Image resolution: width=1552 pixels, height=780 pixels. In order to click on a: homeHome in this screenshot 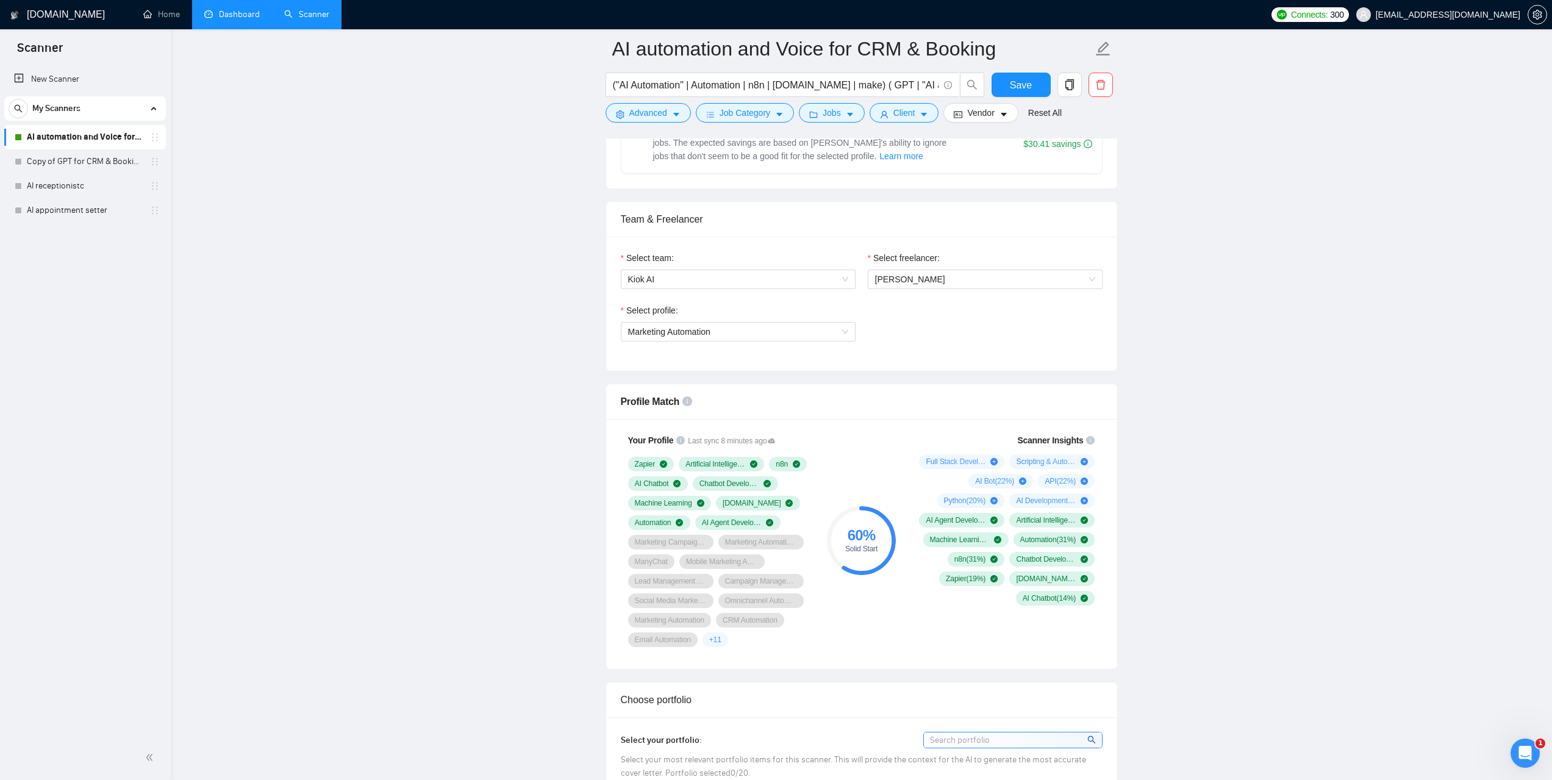, I will do `click(162, 14)`.